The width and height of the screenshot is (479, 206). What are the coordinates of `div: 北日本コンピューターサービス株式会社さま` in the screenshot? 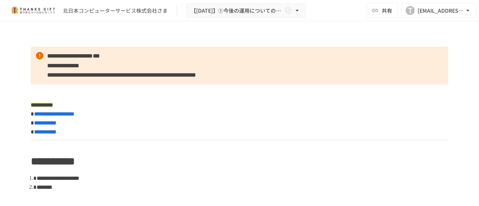 It's located at (115, 10).